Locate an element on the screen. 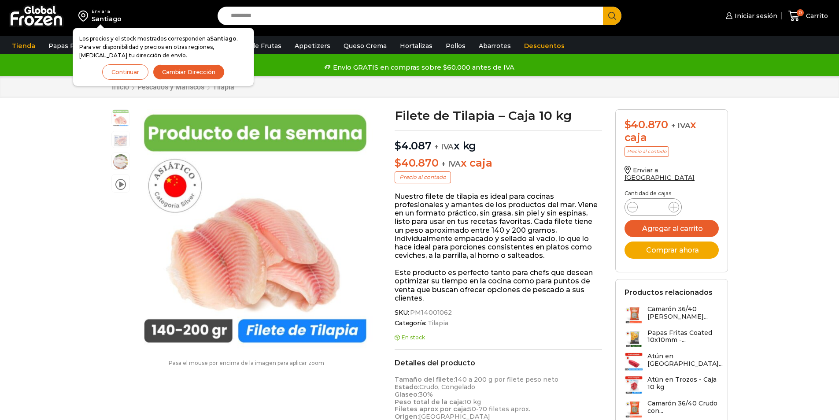  a: 0 Carrito is located at coordinates (808, 16).